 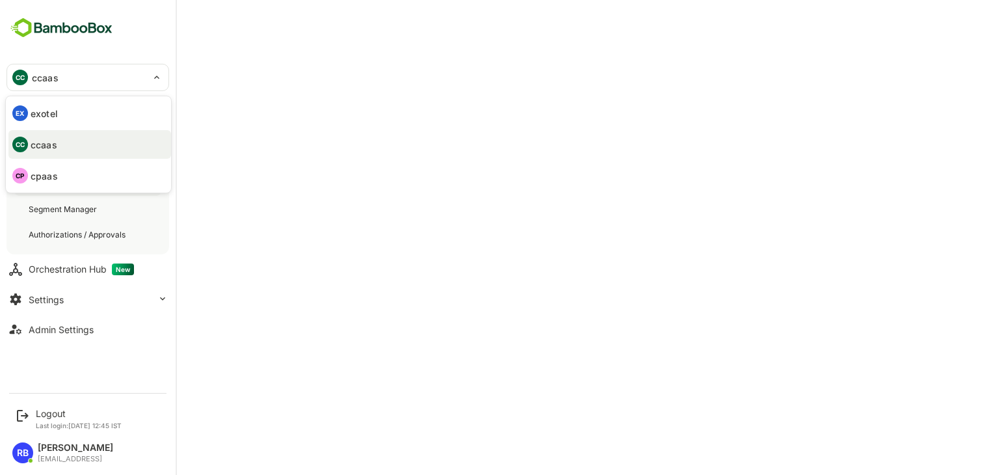 What do you see at coordinates (20, 113) in the screenshot?
I see `div: EX` at bounding box center [20, 113].